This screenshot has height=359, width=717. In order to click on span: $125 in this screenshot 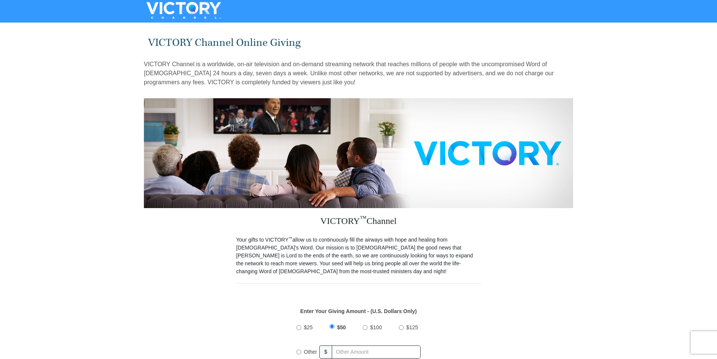, I will do `click(412, 327)`.